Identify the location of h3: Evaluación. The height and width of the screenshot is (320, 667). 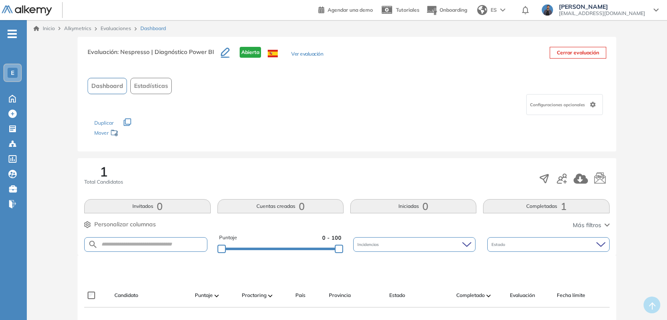
(154, 56).